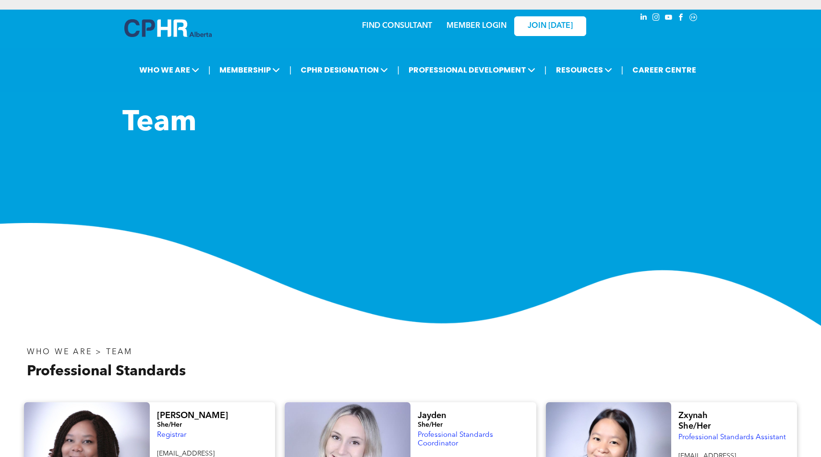 The width and height of the screenshot is (821, 457). Describe the element at coordinates (344, 70) in the screenshot. I see `span: CPHR DESIGNATION` at that location.